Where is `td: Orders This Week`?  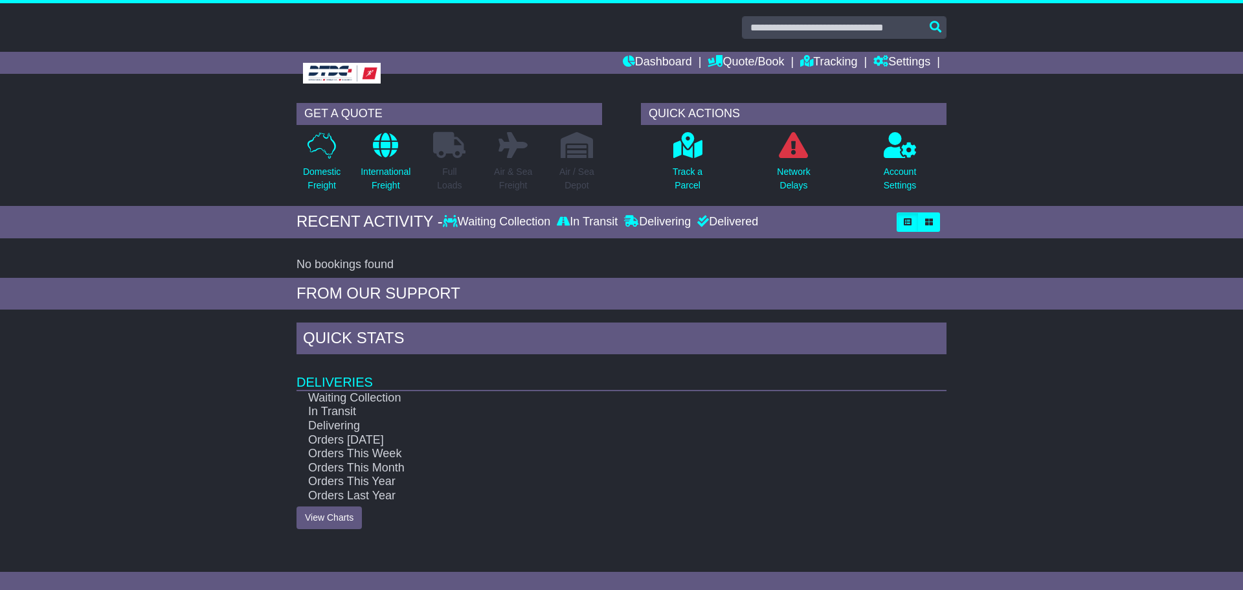
td: Orders This Week is located at coordinates (590, 454).